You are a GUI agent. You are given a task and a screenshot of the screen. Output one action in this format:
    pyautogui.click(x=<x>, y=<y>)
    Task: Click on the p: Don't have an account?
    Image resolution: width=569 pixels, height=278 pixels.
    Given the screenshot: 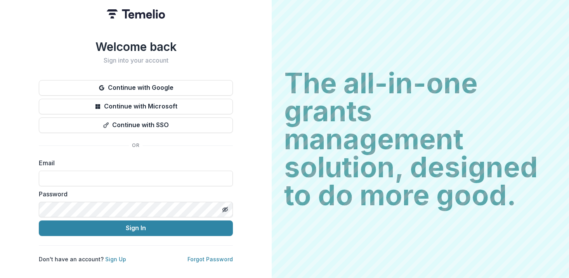 What is the action you would take?
    pyautogui.click(x=82, y=259)
    